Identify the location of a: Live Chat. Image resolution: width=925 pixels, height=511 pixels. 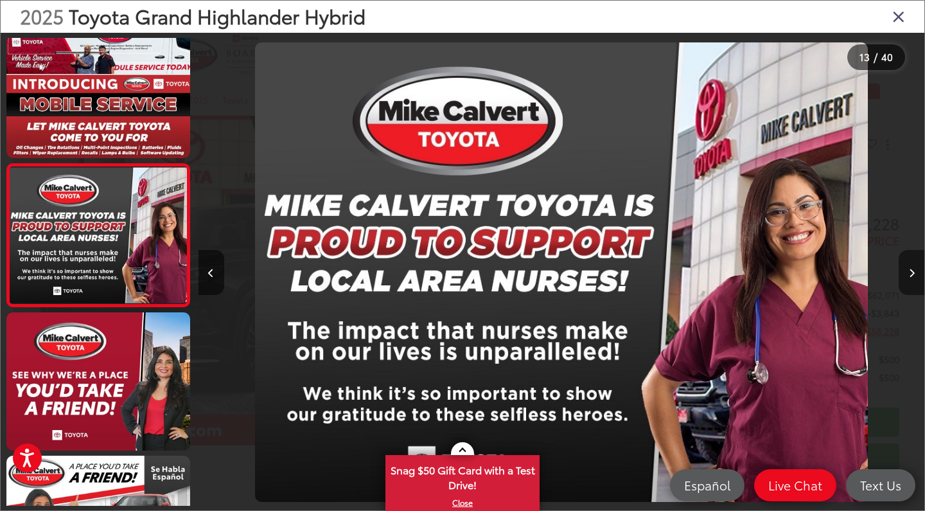
(795, 485).